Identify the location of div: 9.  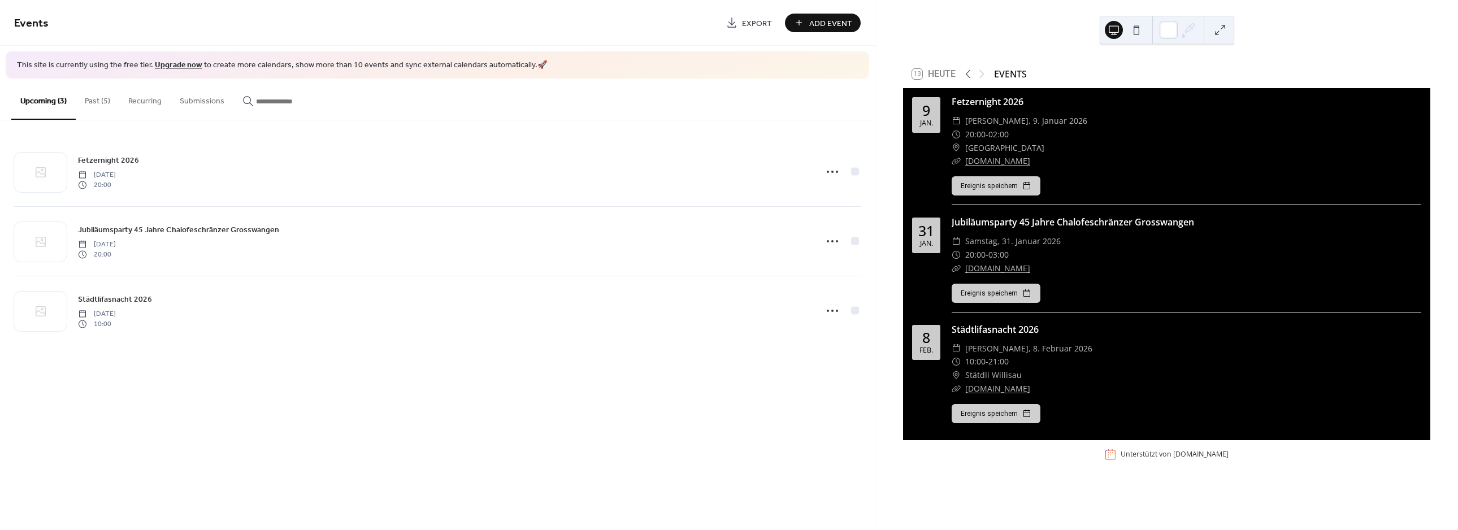
(926, 110).